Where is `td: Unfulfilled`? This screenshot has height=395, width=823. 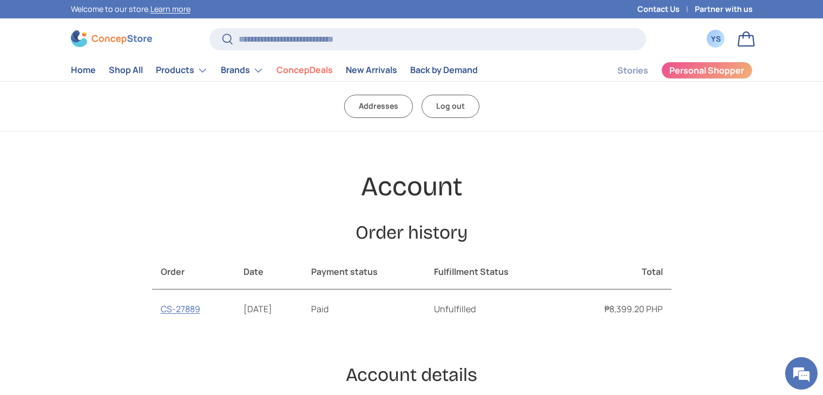
td: Unfulfilled is located at coordinates (492, 309).